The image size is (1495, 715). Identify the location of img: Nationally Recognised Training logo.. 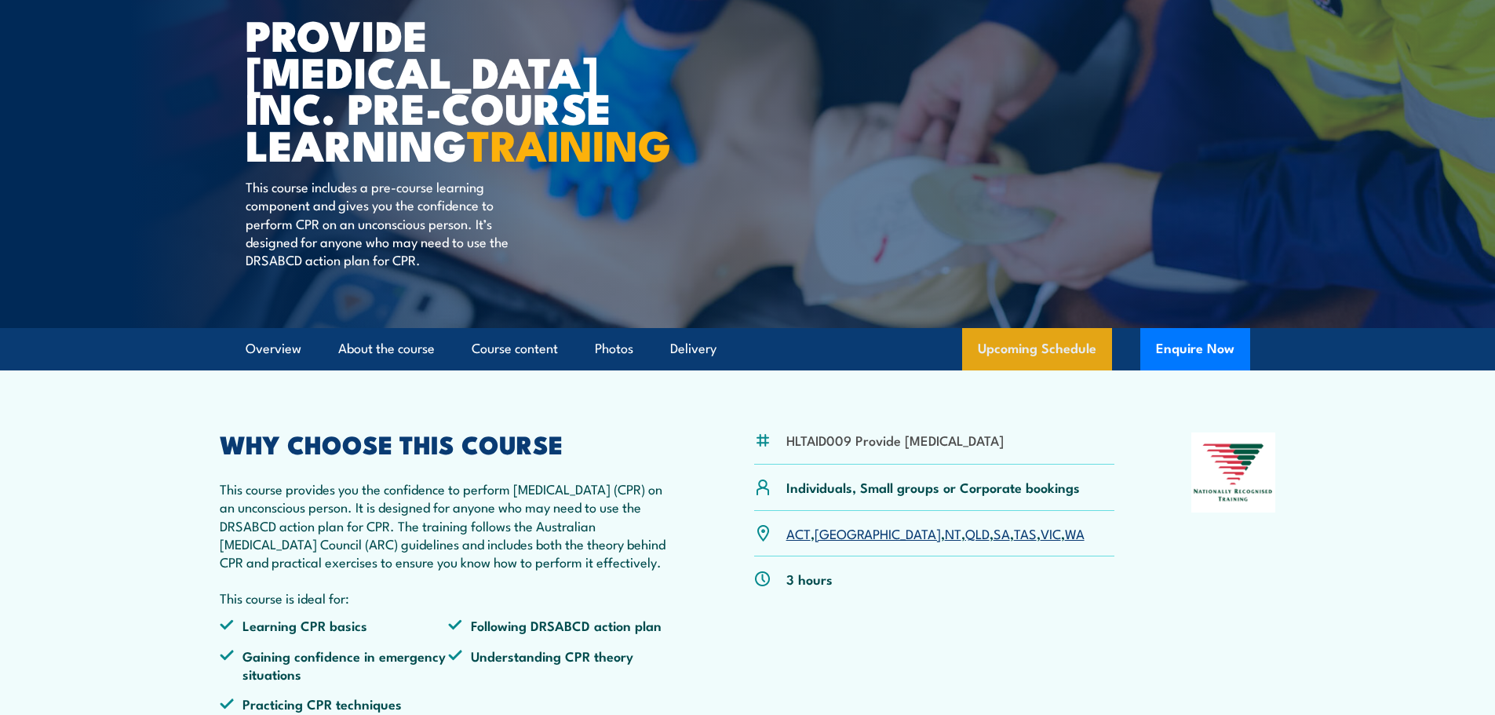
(1234, 472).